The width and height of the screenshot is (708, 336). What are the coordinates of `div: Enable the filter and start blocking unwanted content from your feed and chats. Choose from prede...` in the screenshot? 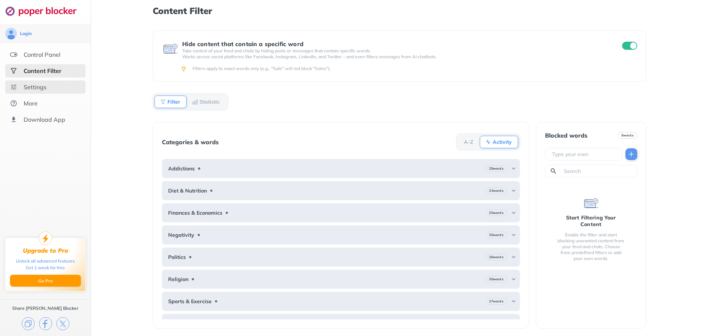 It's located at (591, 247).